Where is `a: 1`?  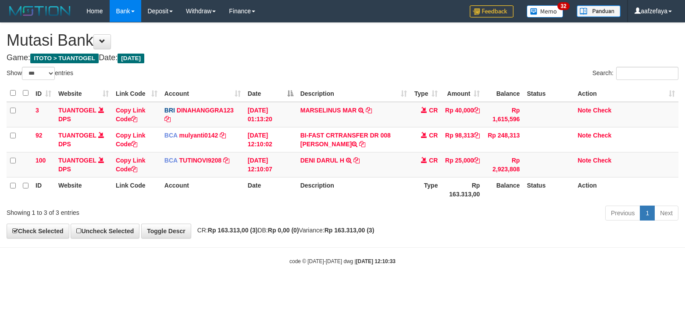
a: 1 is located at coordinates (648, 213).